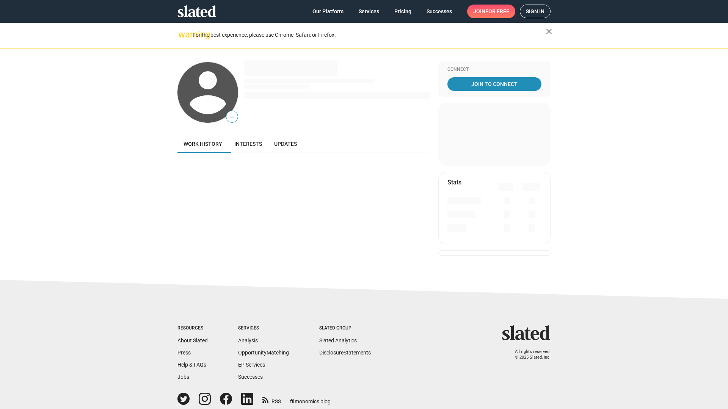 The width and height of the screenshot is (728, 409). I want to click on div: Slated Group, so click(345, 329).